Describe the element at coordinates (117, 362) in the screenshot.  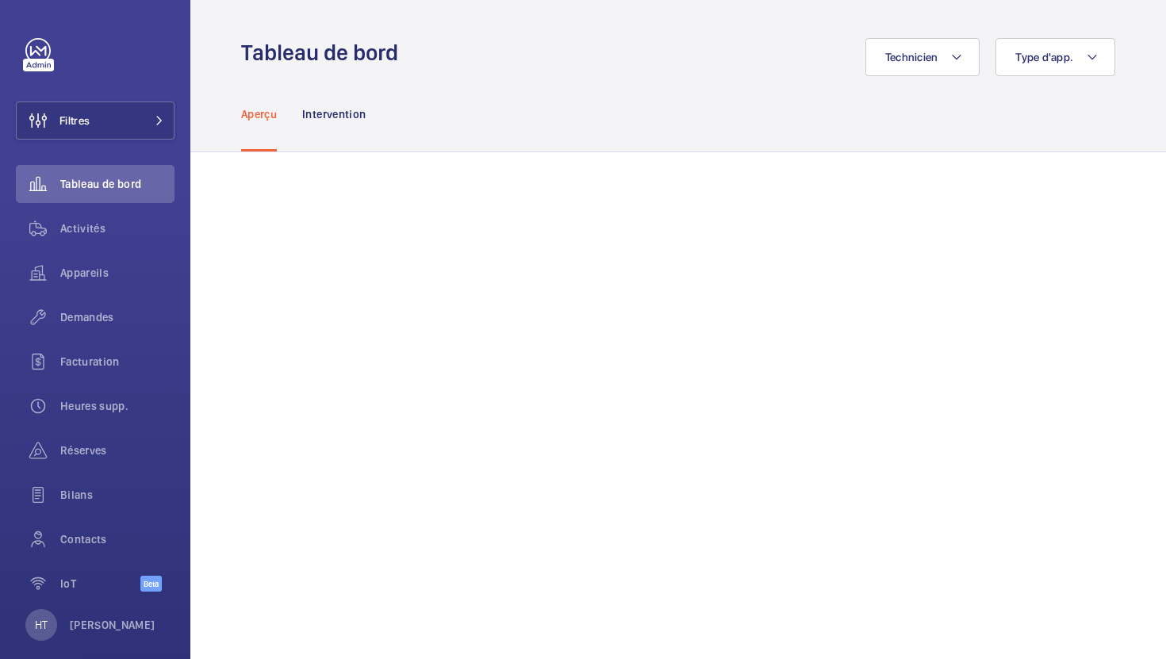
I see `span: Facturation` at that location.